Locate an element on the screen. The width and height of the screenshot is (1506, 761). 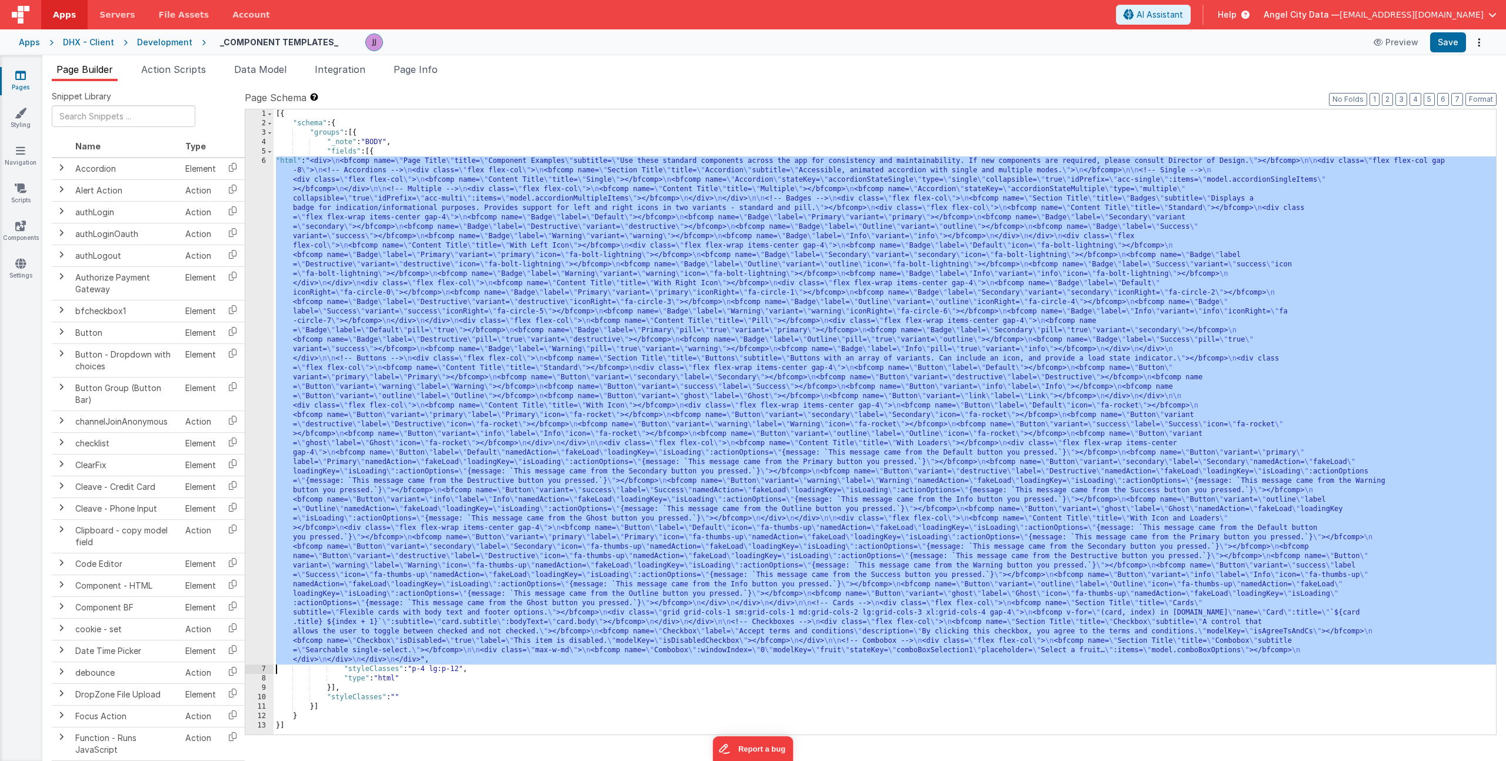
div: 3 is located at coordinates (259, 133).